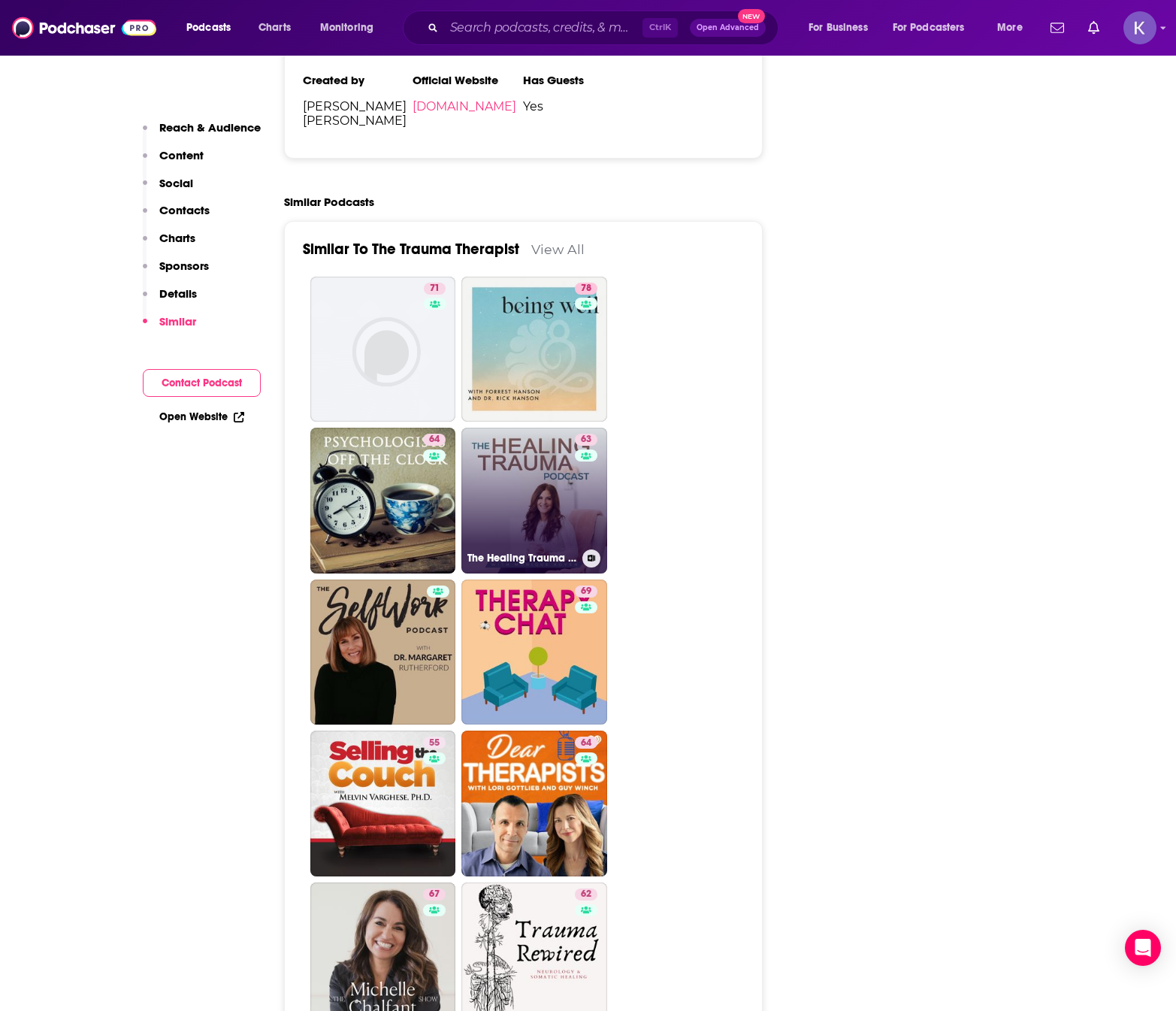 This screenshot has width=1176, height=1011. I want to click on a: 67, so click(434, 895).